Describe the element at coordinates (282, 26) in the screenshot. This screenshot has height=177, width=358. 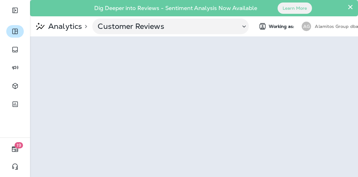
I see `span: Working as:` at that location.